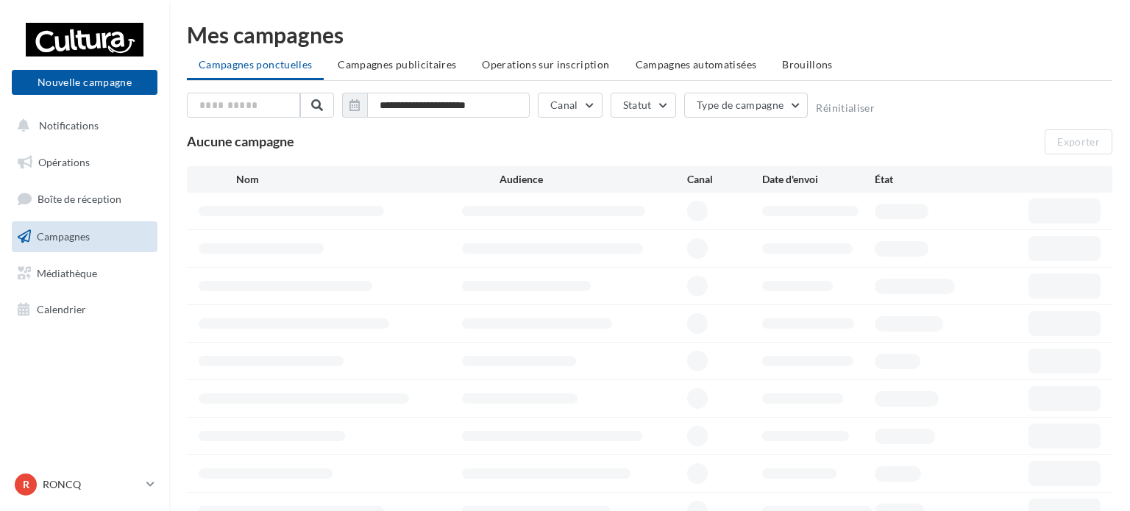  What do you see at coordinates (643, 105) in the screenshot?
I see `button: Statut` at bounding box center [643, 105].